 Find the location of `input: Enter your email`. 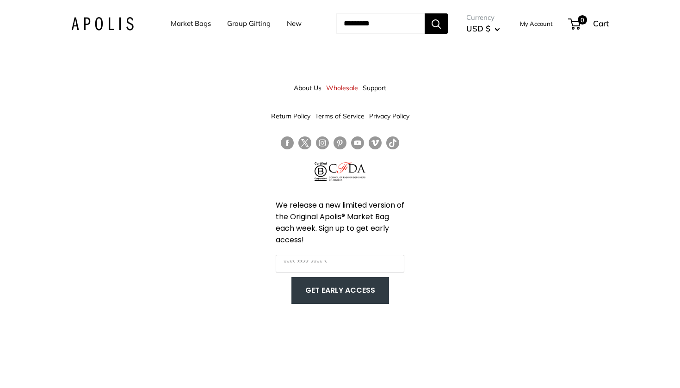

input: Enter your email is located at coordinates (340, 264).